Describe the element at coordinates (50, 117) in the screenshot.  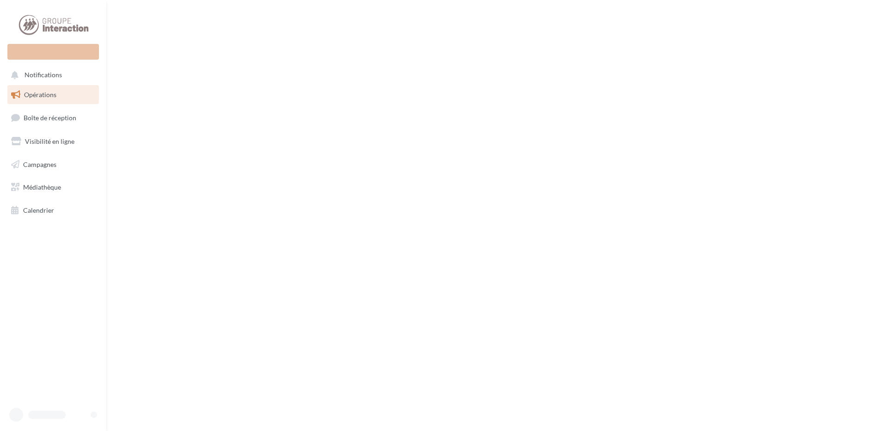
I see `span: Boîte de réception` at that location.